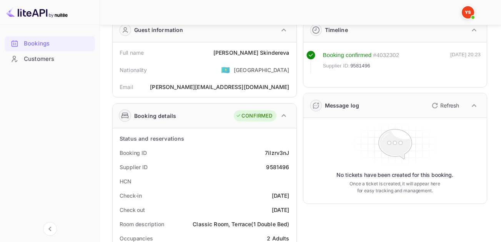 This screenshot has height=242, width=501. I want to click on img: Yandex Support, so click(468, 12).